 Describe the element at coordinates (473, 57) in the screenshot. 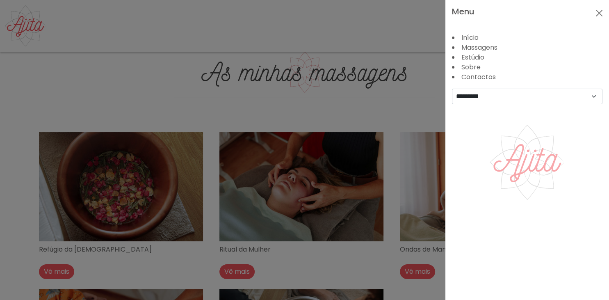

I see `a: Estúdio` at that location.